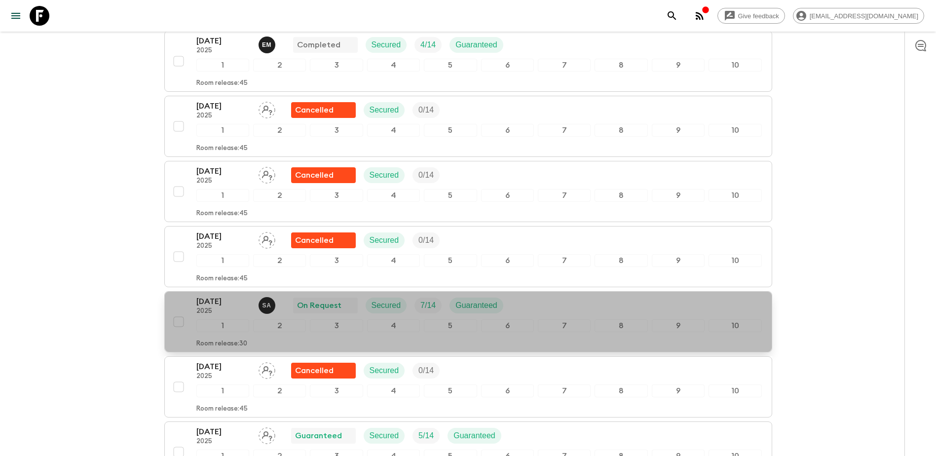 The image size is (936, 456). I want to click on p: On Request, so click(319, 305).